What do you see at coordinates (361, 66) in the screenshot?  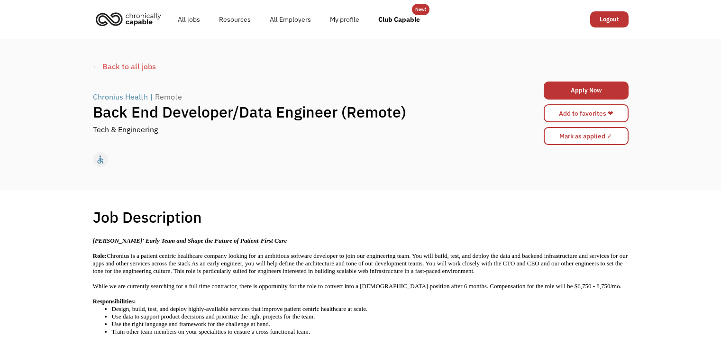 I see `a: ← Back to all jobs` at bounding box center [361, 66].